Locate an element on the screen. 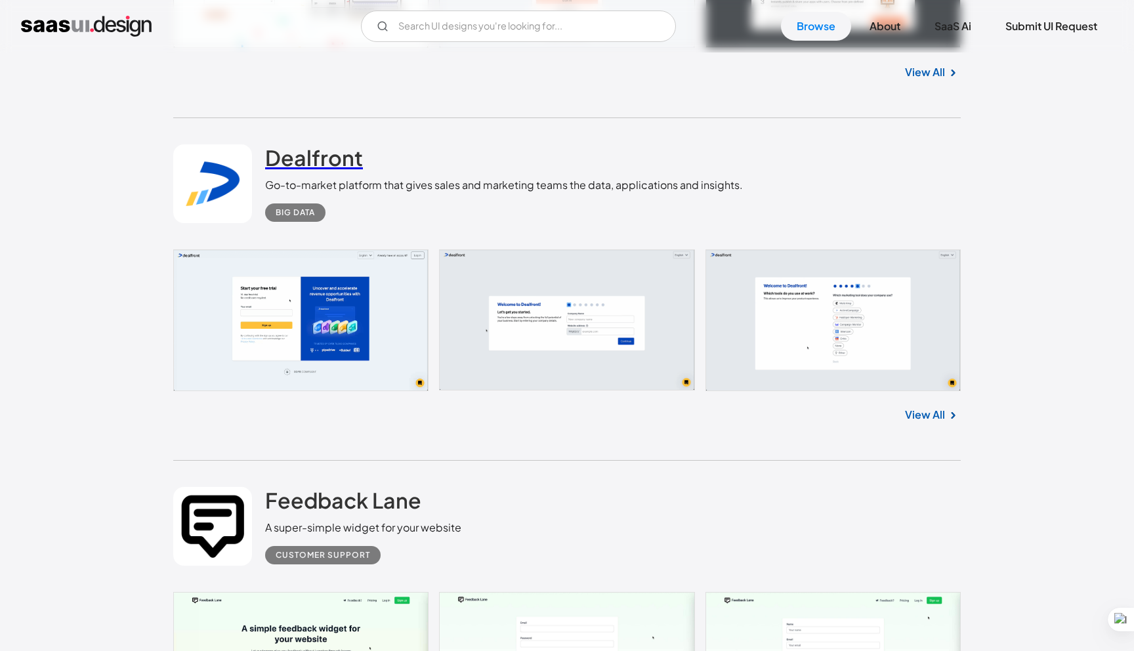 The image size is (1134, 651). a: home is located at coordinates (86, 26).